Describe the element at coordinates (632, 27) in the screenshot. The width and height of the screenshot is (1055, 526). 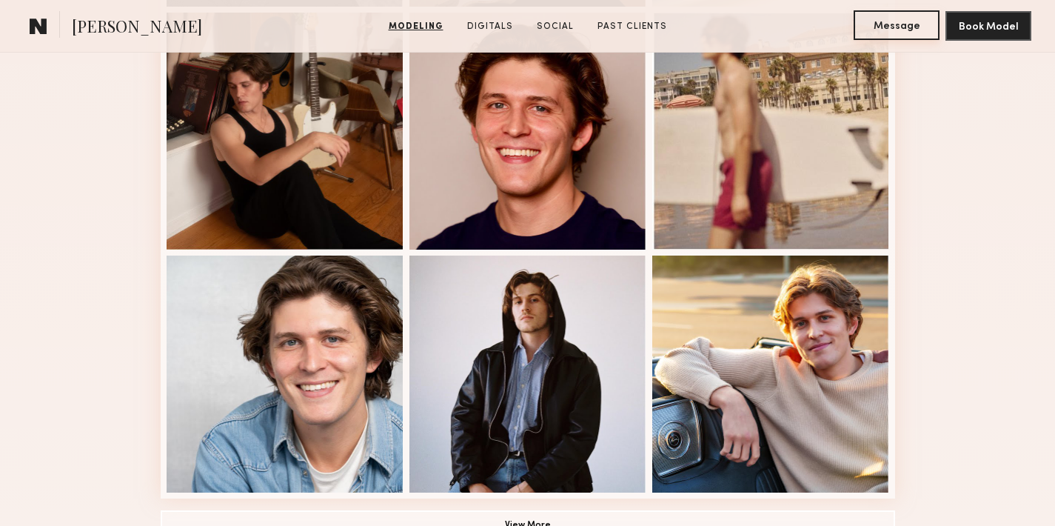
I see `a: Past Clients` at that location.